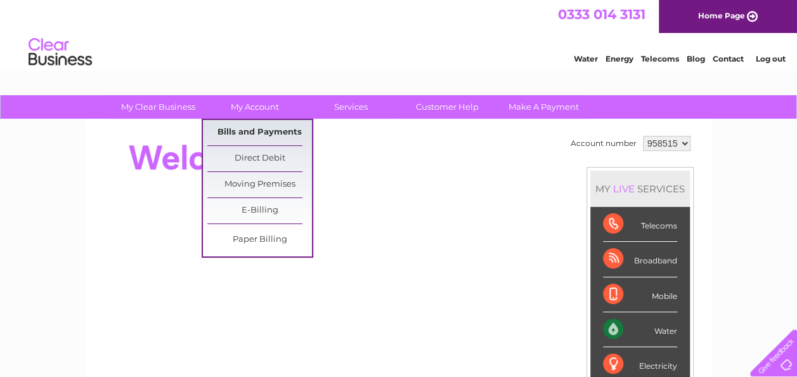  I want to click on a: Energy, so click(619, 58).